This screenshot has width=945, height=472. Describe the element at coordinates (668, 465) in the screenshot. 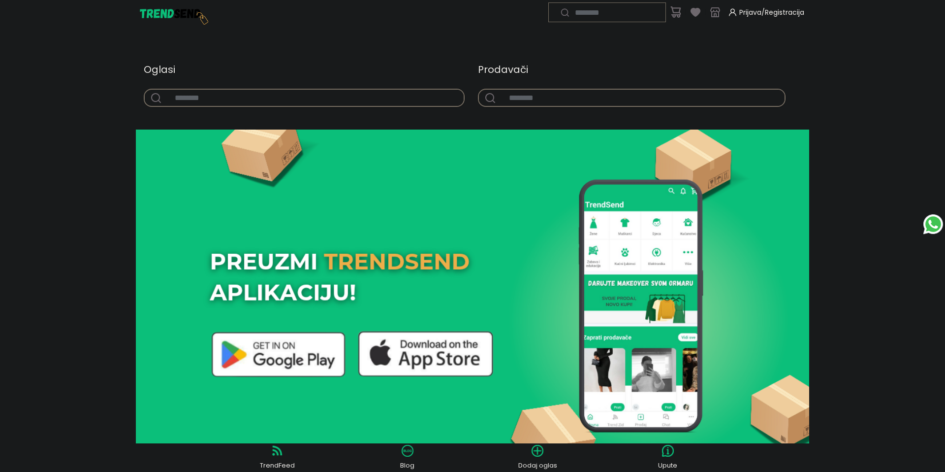

I see `p: Upute` at that location.